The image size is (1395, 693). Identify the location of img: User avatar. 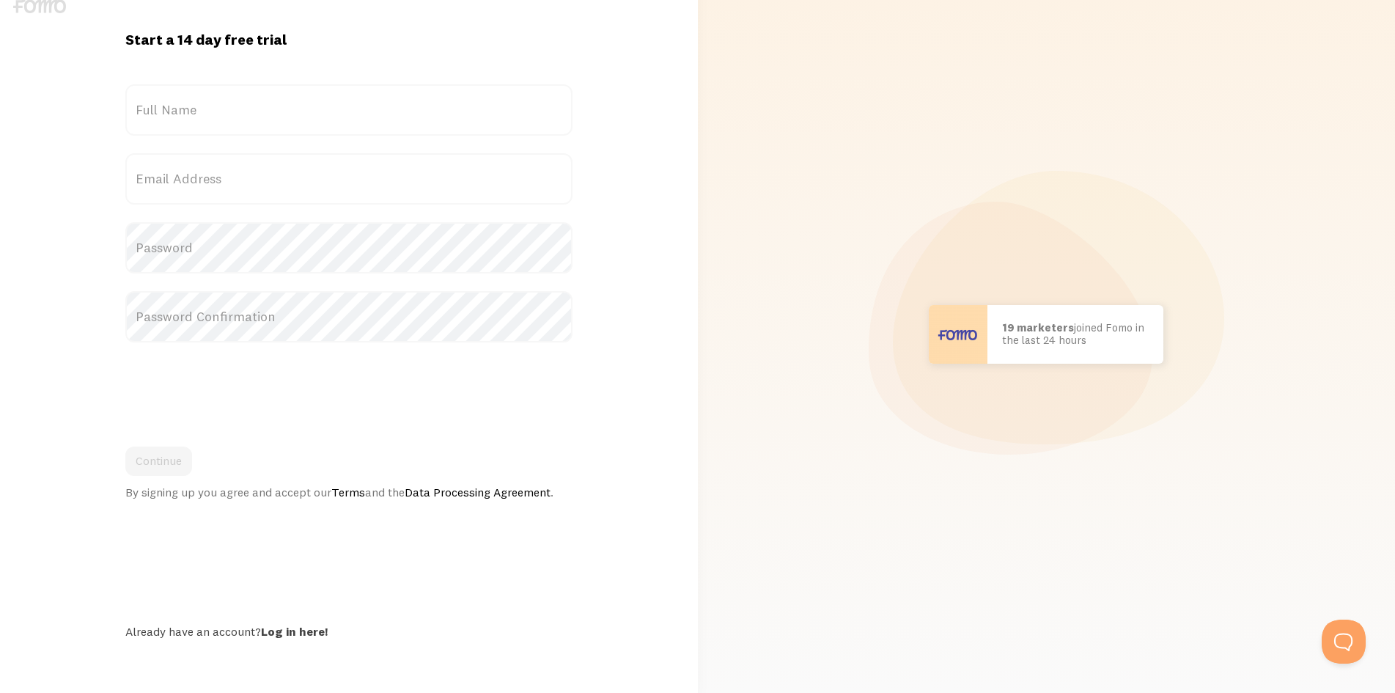
(958, 334).